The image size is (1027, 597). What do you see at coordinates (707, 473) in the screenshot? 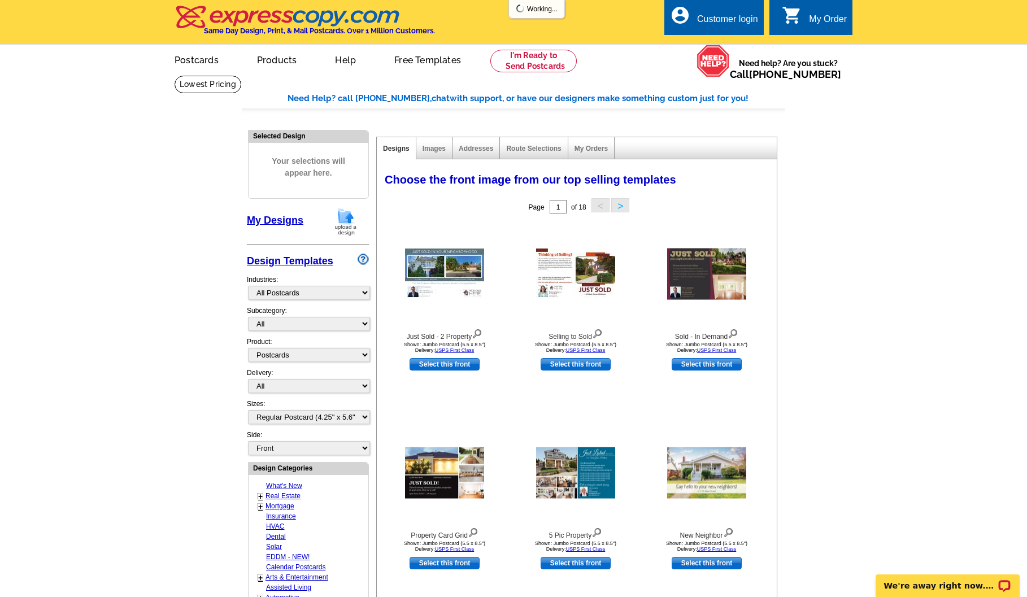
I see `img: New Neighbor` at bounding box center [707, 473].